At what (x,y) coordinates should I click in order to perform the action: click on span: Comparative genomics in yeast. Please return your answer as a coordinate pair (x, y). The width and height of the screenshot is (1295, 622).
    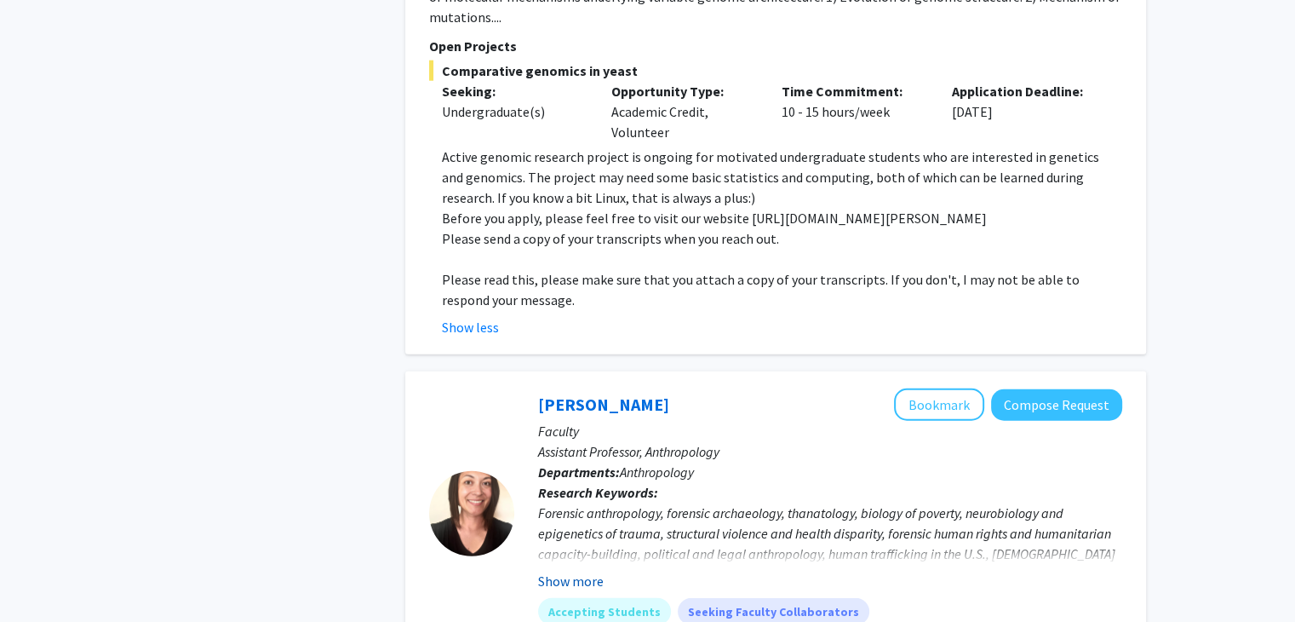
    Looking at the image, I should click on (776, 71).